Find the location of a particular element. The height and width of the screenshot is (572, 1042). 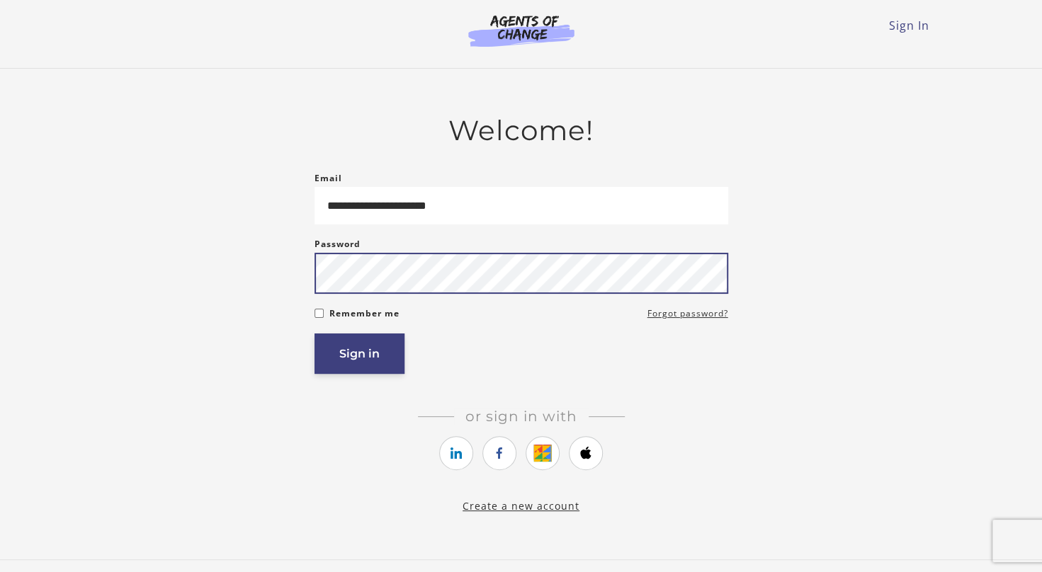

a: https://courses.thinkific.com/users/auth/apple?ss%5Breferral%5D=&ss%5Buser_return_to%5D=&ss%5Bvis... is located at coordinates (586, 453).